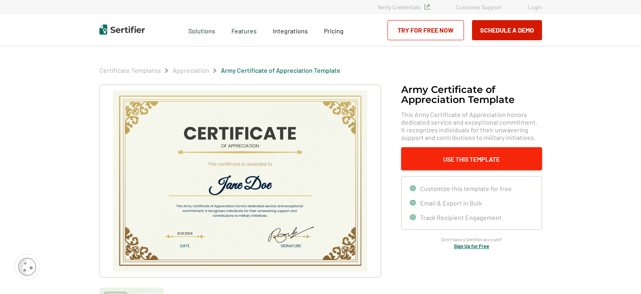  Describe the element at coordinates (130, 70) in the screenshot. I see `a: Certificate Templates` at that location.